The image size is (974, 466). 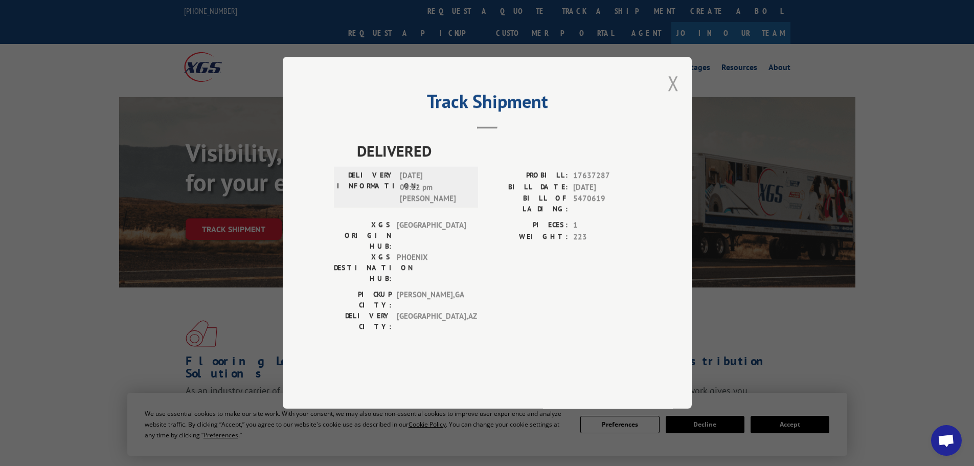 I want to click on label: BILL DATE:, so click(x=528, y=187).